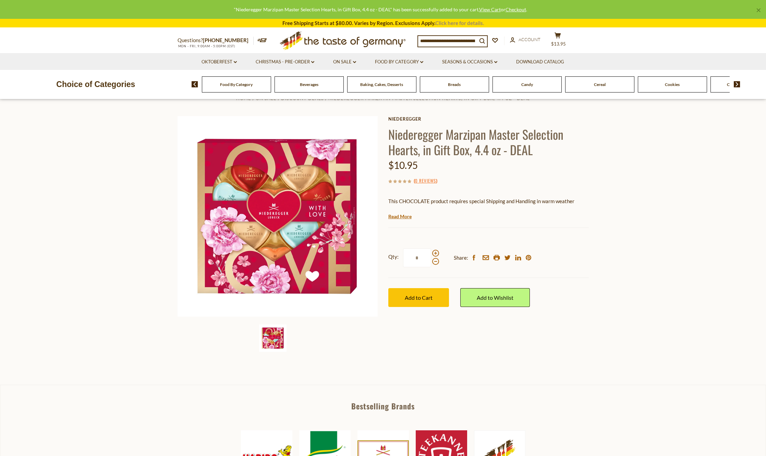 The image size is (766, 456). Describe the element at coordinates (492, 215) in the screenshot. I see `li: We will ship this product in heat-protective packaging and ice during warm weather months or to w...` at that location.